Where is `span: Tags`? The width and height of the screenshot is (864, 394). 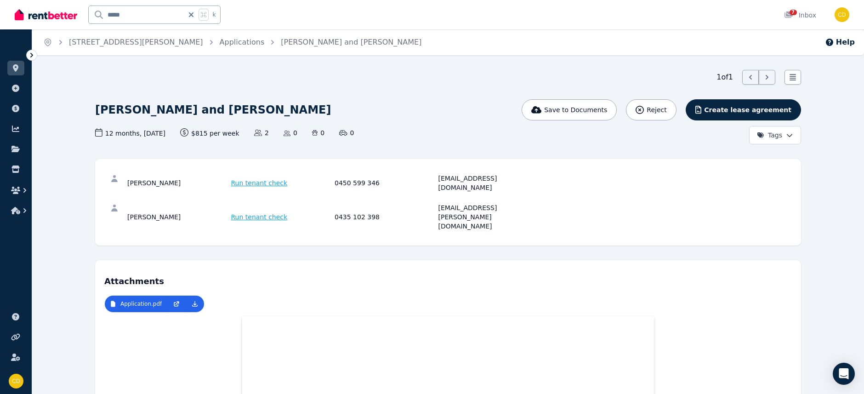 span: Tags is located at coordinates (770, 135).